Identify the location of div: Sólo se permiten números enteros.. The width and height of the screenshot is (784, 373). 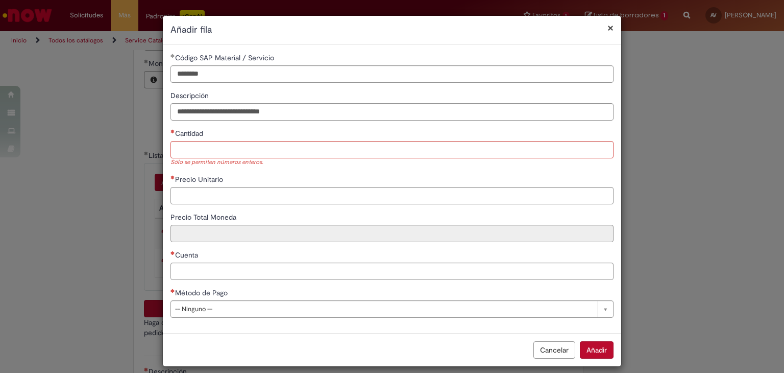
(392, 162).